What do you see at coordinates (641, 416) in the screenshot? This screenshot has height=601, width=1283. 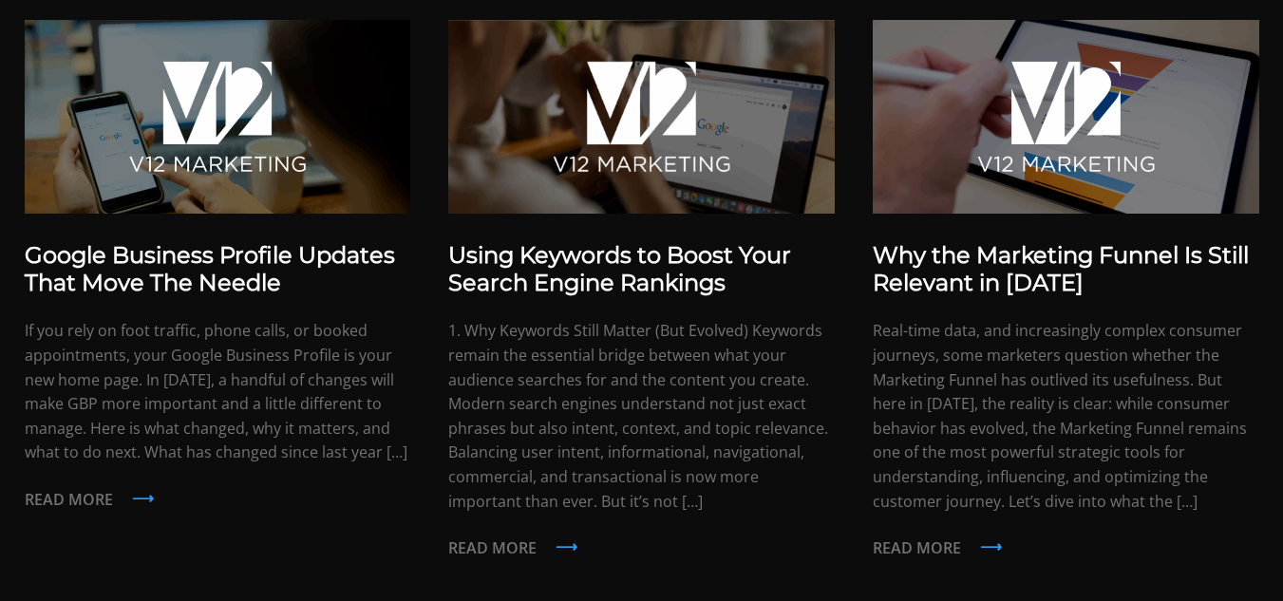 I see `p: 1. Why Keywords Still Matter (But Evolved) Keywords remain the essential bridge between what your...` at bounding box center [641, 416].